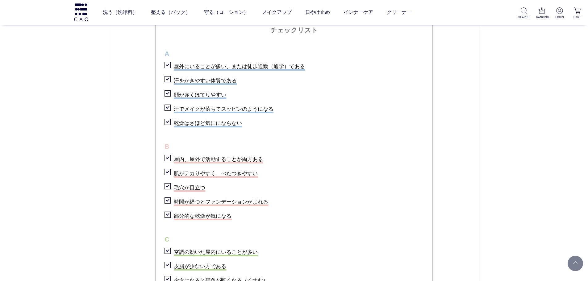  Describe the element at coordinates (294, 215) in the screenshot. I see `li: 部分的な乾燥が気になる` at that location.